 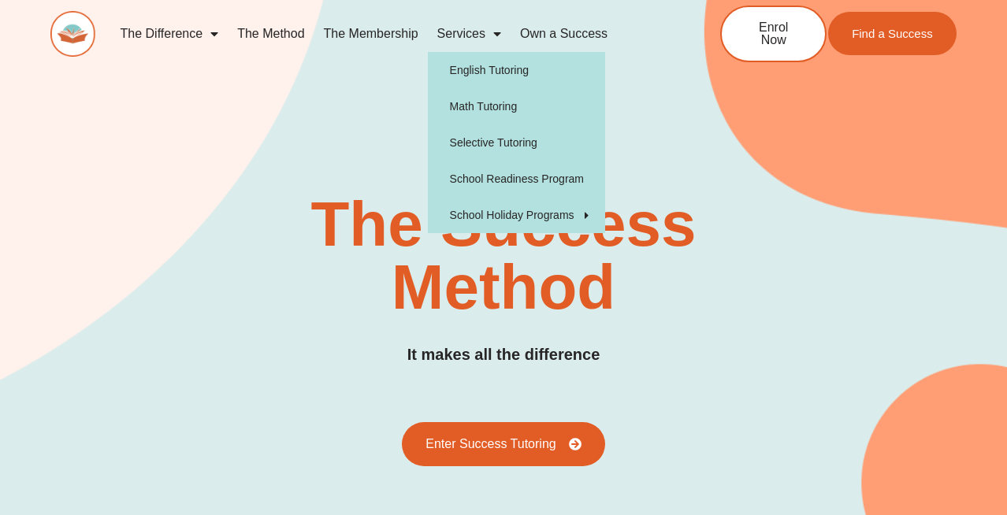 What do you see at coordinates (516, 143) in the screenshot?
I see `ul: Services` at bounding box center [516, 143].